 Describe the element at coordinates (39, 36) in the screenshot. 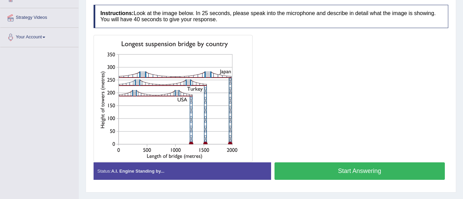

I see `a: Your Account` at that location.